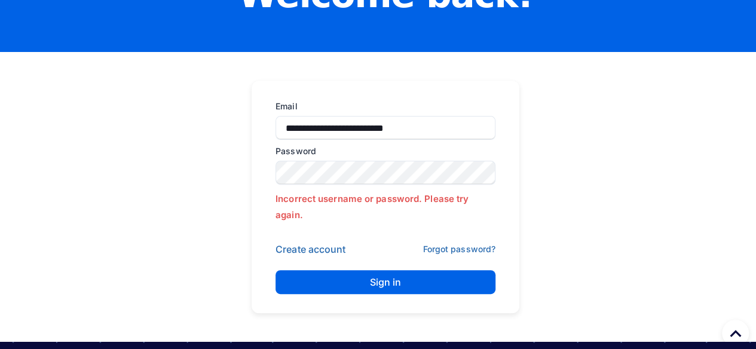  Describe the element at coordinates (382, 106) in the screenshot. I see `label: Email` at that location.